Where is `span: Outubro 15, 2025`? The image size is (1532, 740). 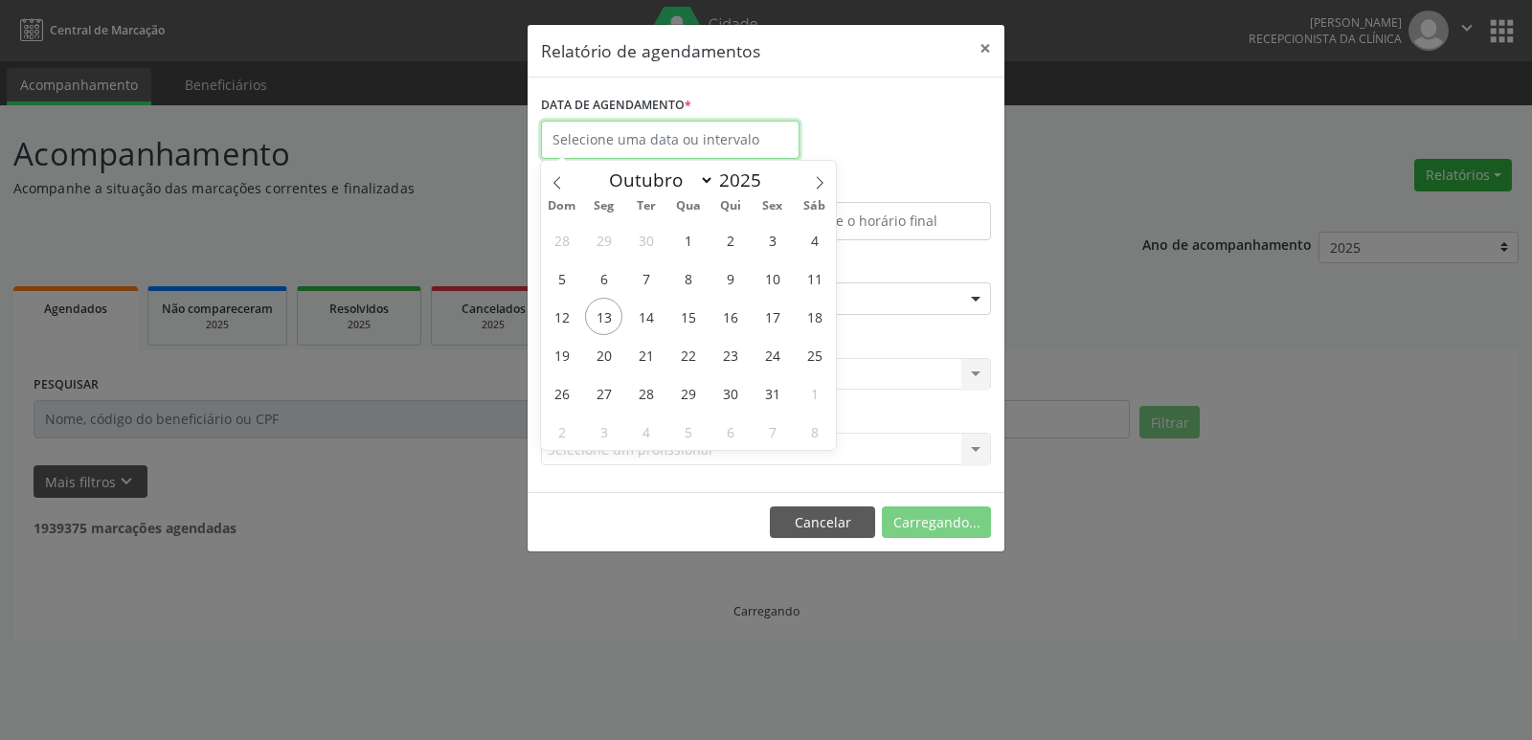
span: Outubro 15, 2025 is located at coordinates (688, 316).